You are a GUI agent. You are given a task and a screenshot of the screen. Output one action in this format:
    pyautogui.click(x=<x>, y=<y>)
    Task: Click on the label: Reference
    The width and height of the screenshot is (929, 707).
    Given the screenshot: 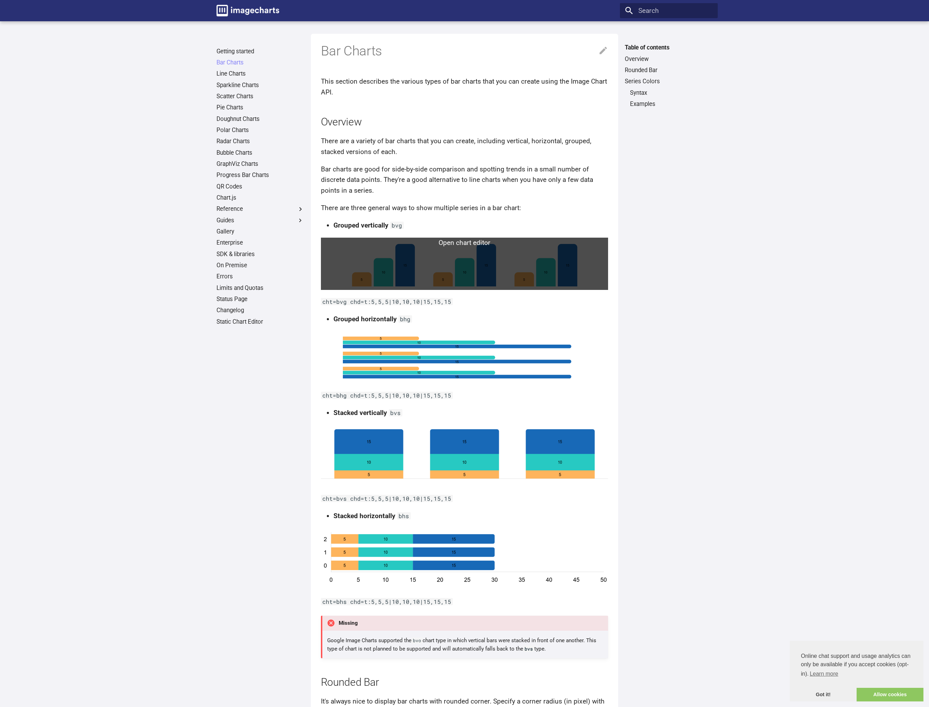 What is the action you would take?
    pyautogui.click(x=260, y=209)
    